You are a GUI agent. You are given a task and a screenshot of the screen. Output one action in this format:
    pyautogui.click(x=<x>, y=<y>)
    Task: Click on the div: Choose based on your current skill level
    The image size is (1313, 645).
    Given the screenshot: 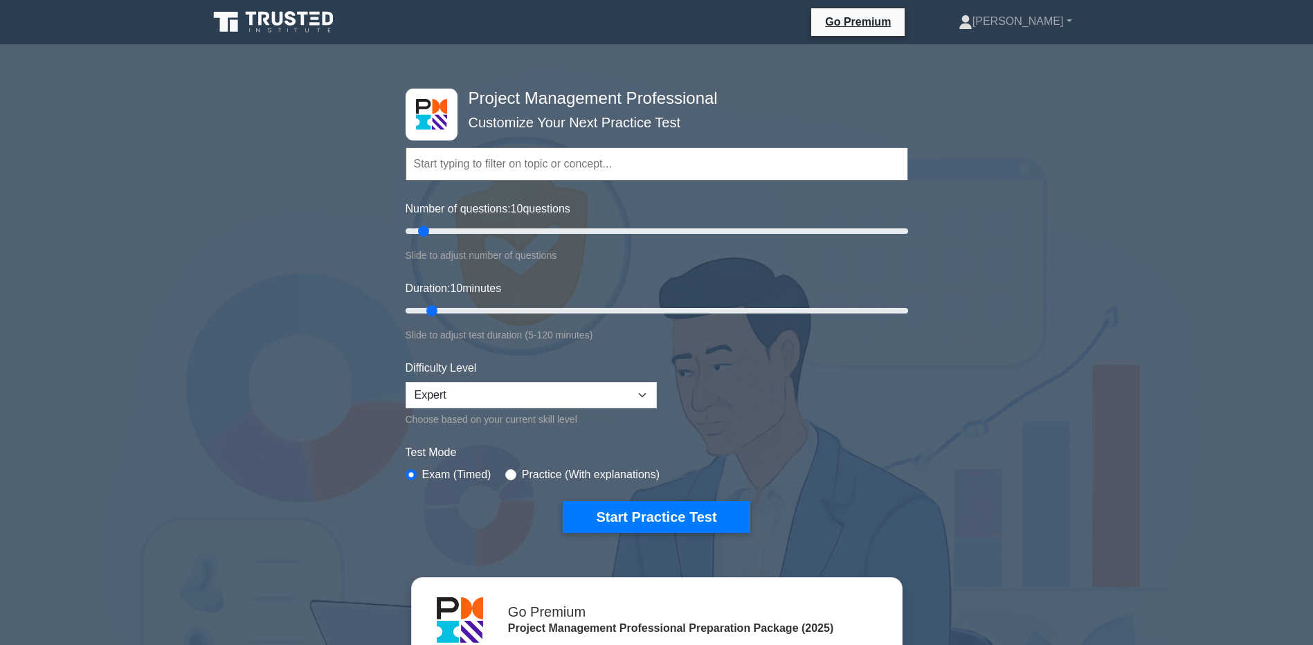 What is the action you would take?
    pyautogui.click(x=531, y=419)
    